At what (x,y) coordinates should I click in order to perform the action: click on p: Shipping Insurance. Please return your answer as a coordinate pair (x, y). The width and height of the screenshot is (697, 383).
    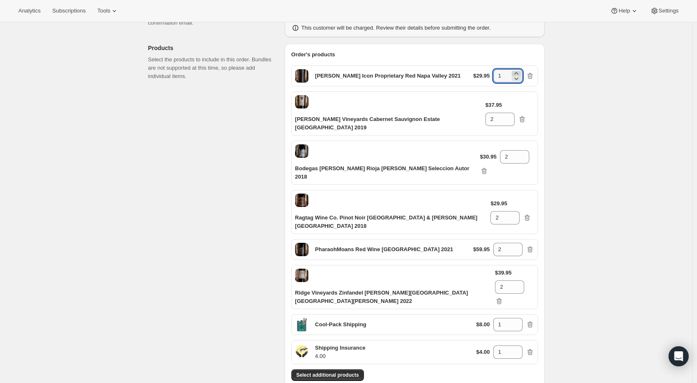
    Looking at the image, I should click on (340, 348).